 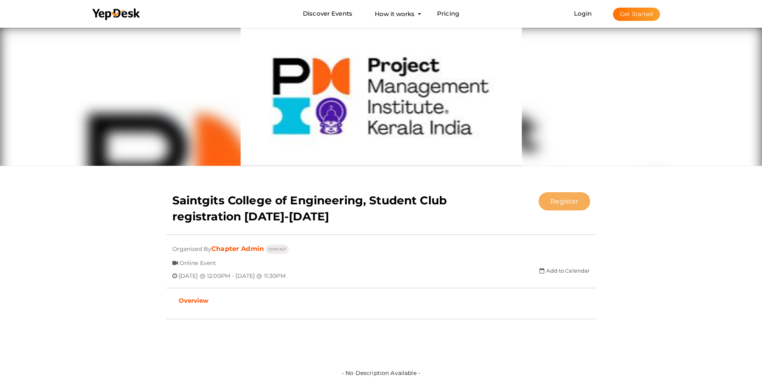 What do you see at coordinates (381, 96) in the screenshot?
I see `img: FIU3JXK4_normal.png` at bounding box center [381, 96].